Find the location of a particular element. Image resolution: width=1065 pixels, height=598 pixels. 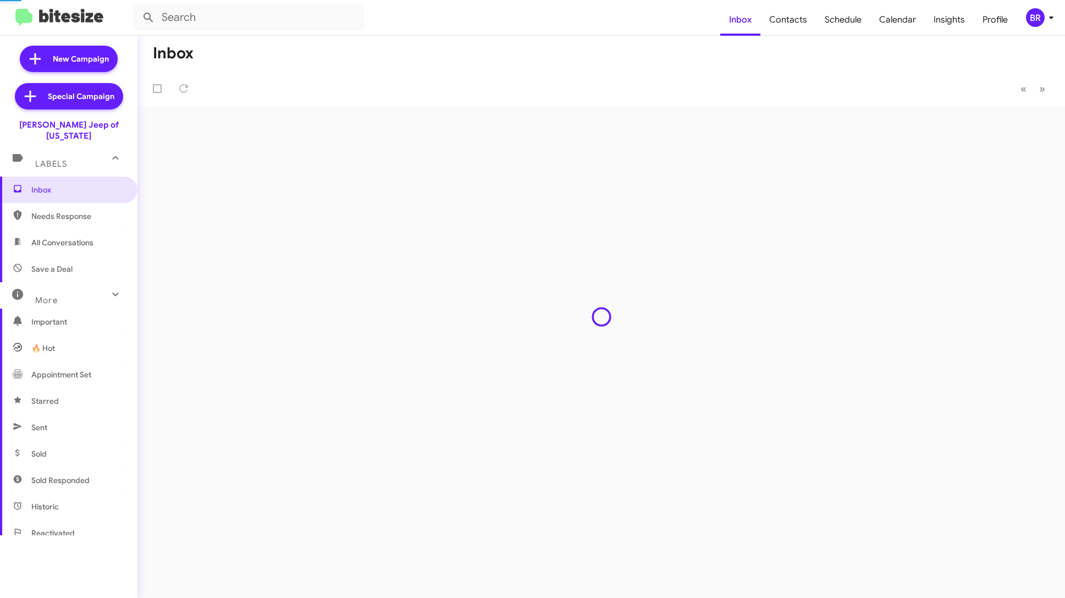

span: Sold Responded is located at coordinates (60, 480).